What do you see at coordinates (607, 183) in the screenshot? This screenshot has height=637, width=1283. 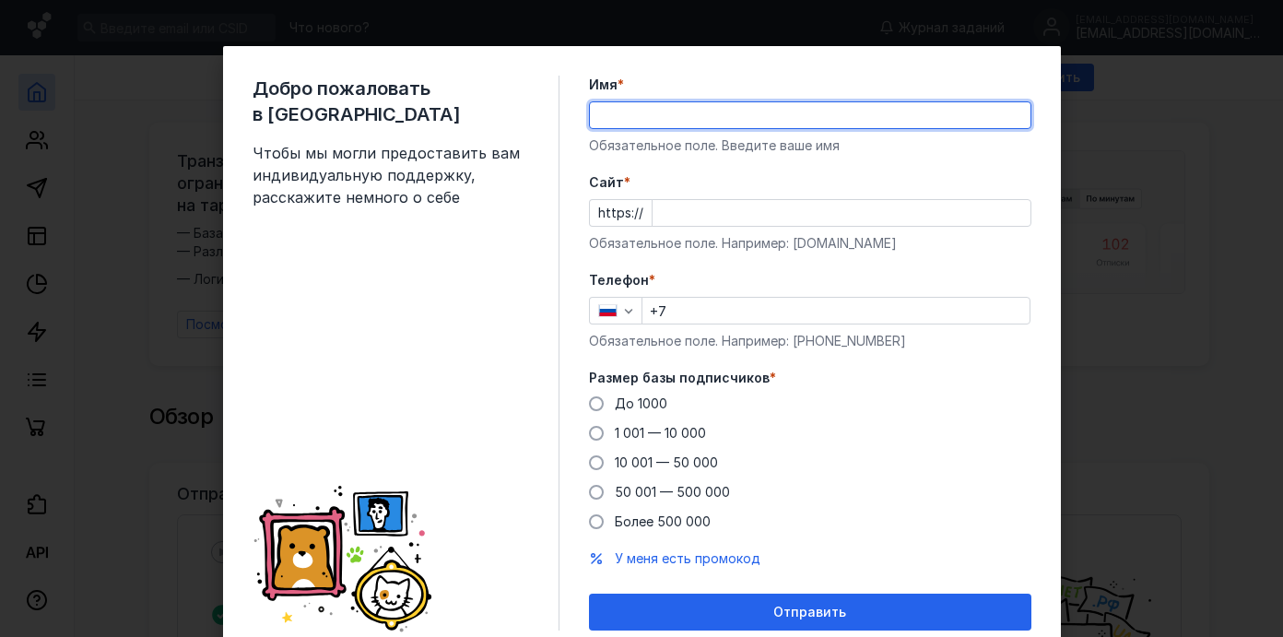 I see `span: Cайт` at bounding box center [607, 183].